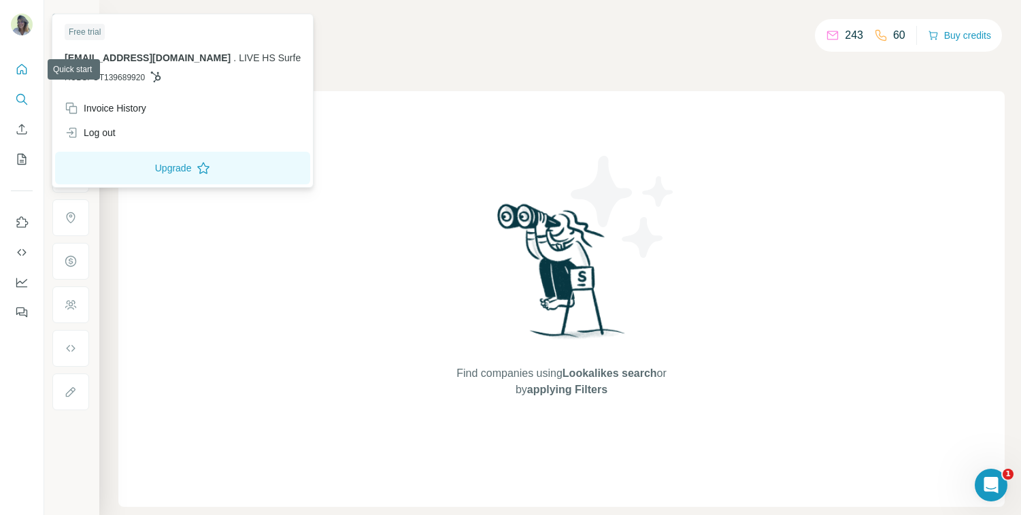 This screenshot has width=1021, height=515. I want to click on button: My lists, so click(22, 159).